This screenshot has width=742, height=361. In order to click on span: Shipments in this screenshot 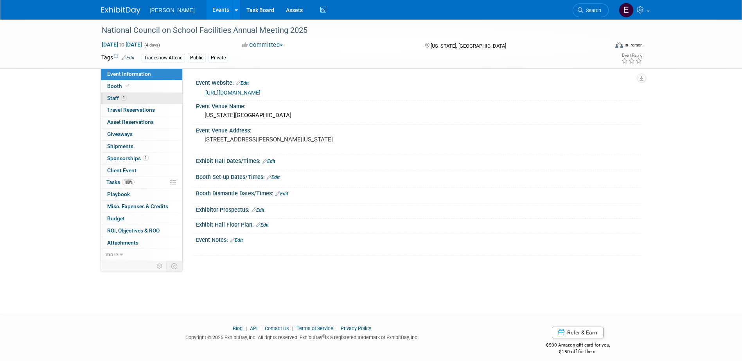, I will do `click(120, 146)`.